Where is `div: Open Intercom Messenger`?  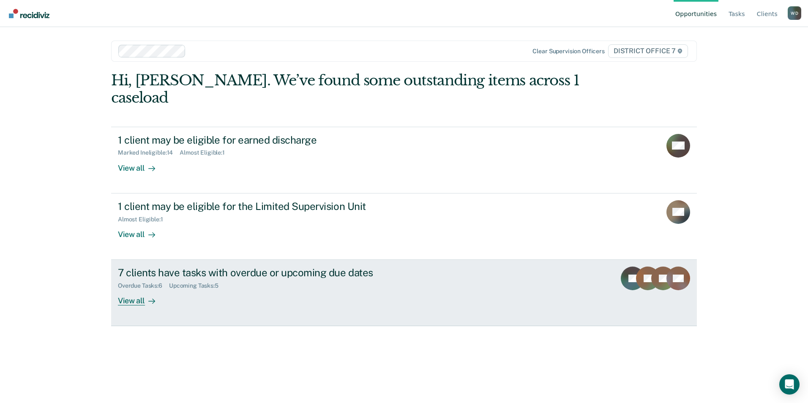
div: Open Intercom Messenger is located at coordinates (790, 385).